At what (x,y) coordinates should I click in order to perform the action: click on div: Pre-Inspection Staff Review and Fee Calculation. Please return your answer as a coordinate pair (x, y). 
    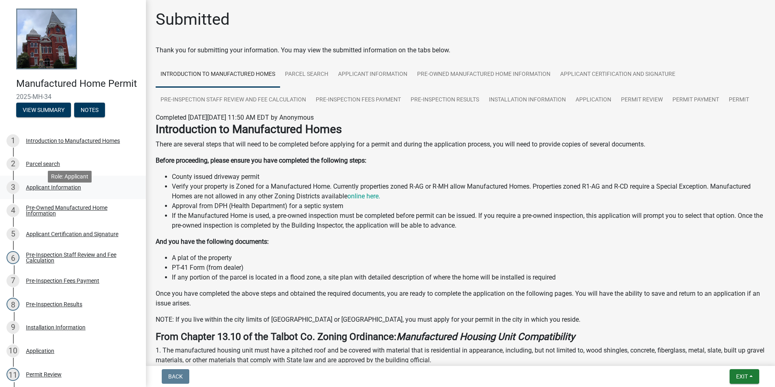
    Looking at the image, I should click on (79, 257).